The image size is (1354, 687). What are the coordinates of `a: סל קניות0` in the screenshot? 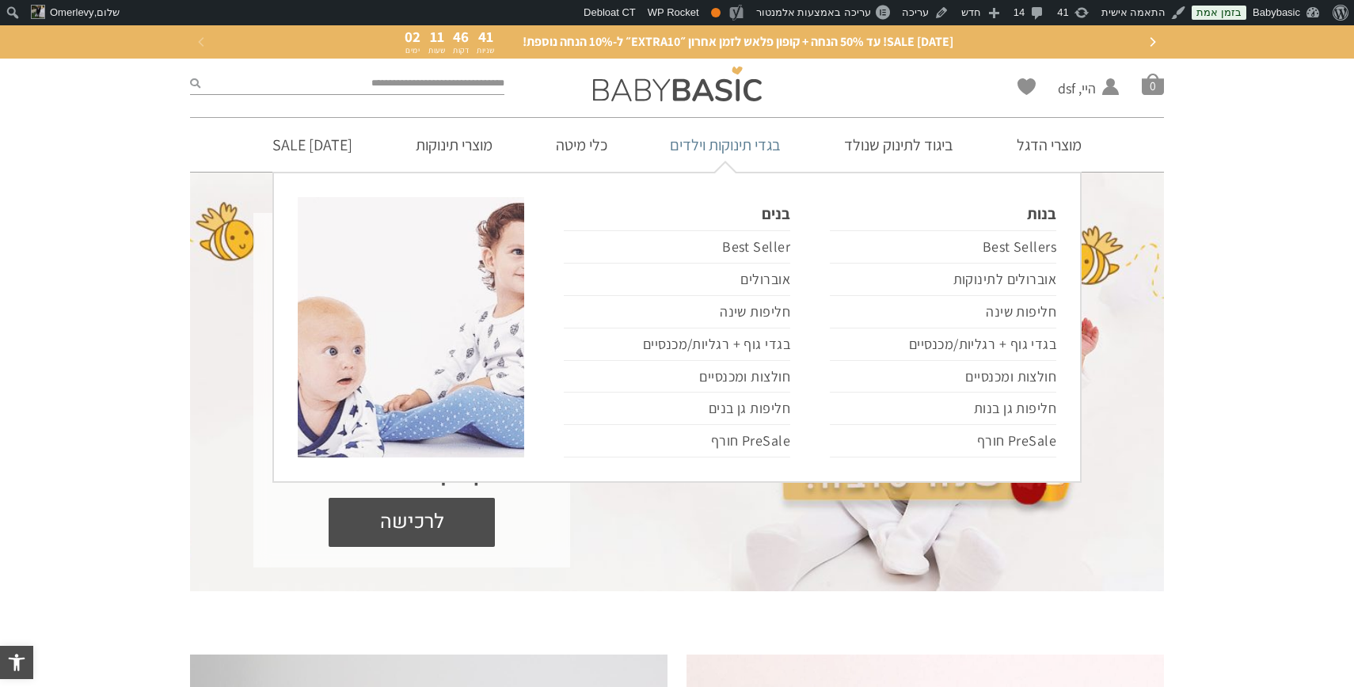 It's located at (1153, 84).